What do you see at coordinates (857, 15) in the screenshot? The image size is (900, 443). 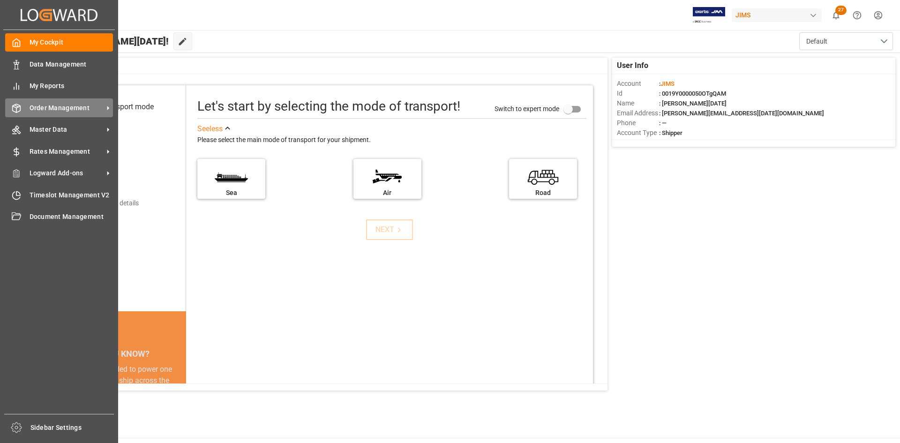 I see `button: Help Center` at bounding box center [857, 15].